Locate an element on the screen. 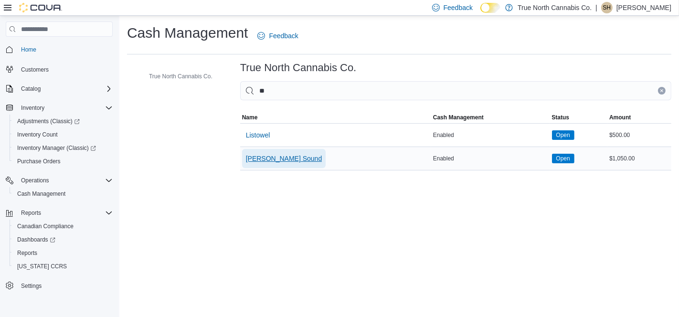 Image resolution: width=679 pixels, height=317 pixels. a: Customers is located at coordinates (35, 70).